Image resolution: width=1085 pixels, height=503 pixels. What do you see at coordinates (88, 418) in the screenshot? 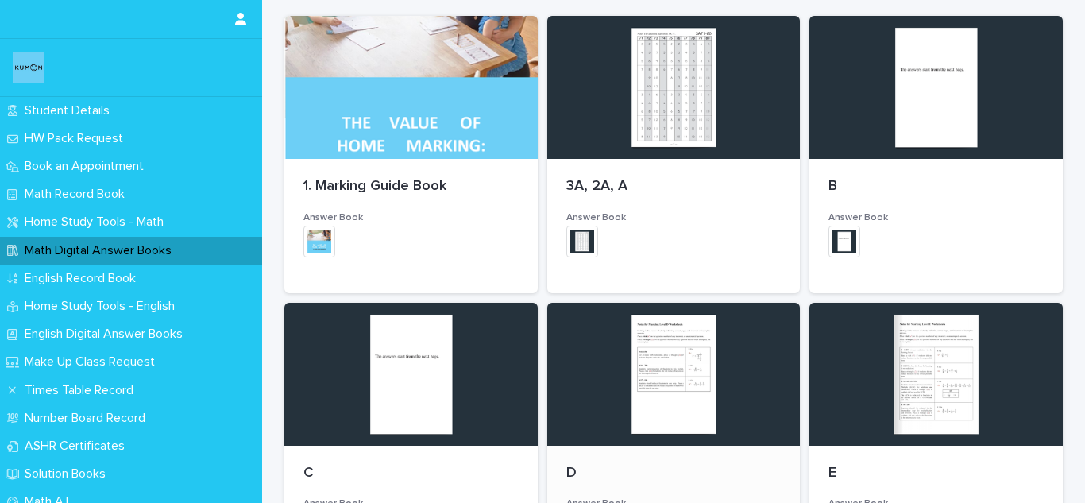
I see `p: Number Board Record` at bounding box center [88, 418].